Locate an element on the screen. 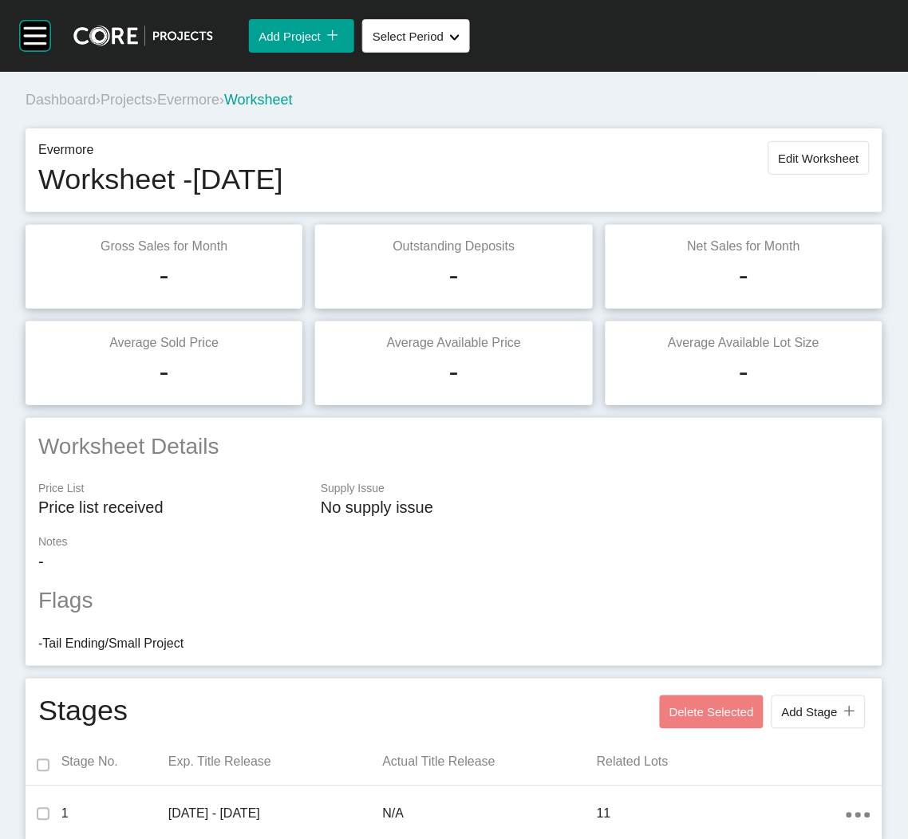  button: Add Stage is located at coordinates (819, 713).